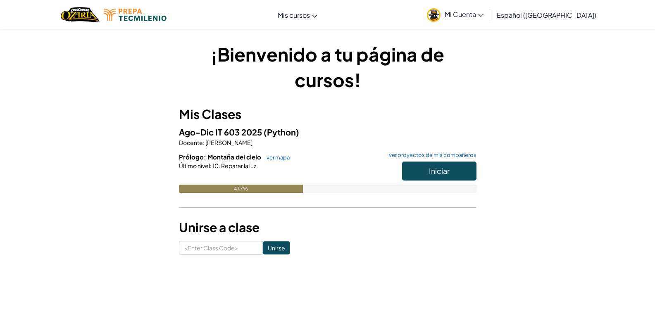 The height and width of the screenshot is (316, 655). I want to click on span: Docente, so click(191, 143).